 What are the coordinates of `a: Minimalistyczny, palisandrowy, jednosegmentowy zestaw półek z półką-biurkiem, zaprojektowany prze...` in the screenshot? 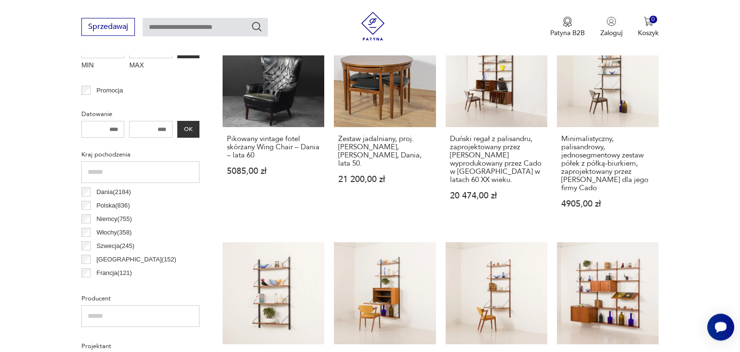 It's located at (608, 126).